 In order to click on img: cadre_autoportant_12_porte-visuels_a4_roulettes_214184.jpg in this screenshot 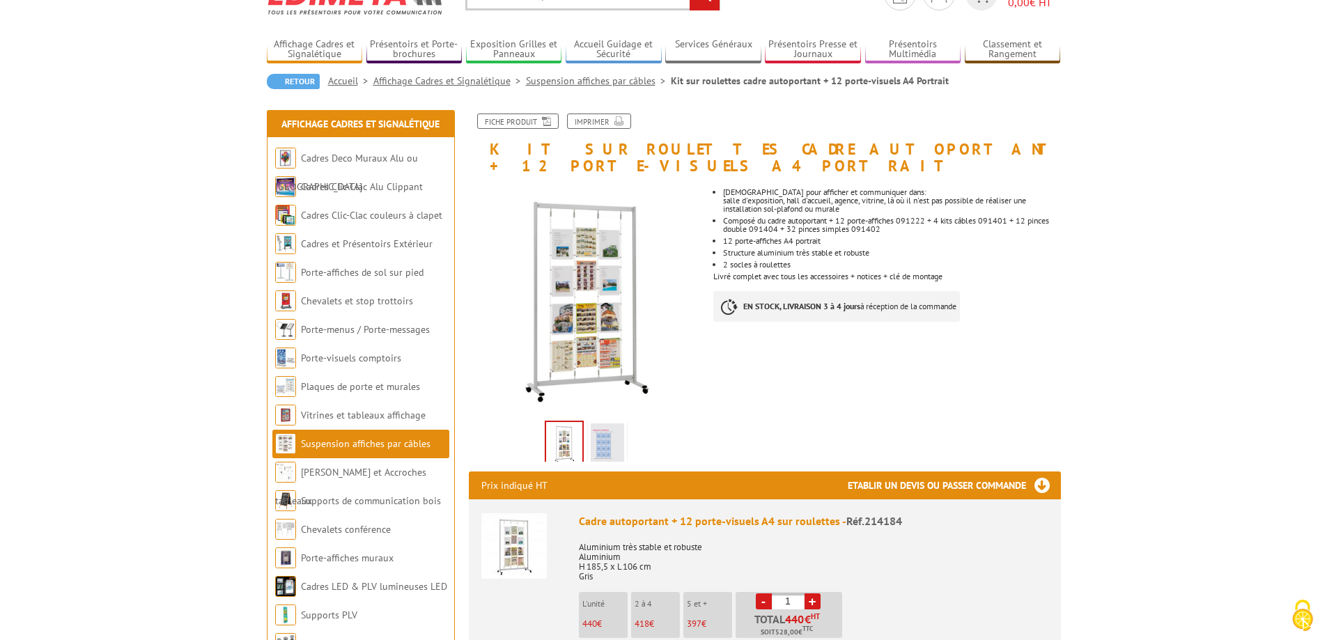, I will do `click(608, 445)`.